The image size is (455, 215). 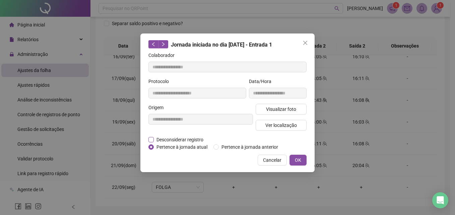 I want to click on button: Visualizar foto, so click(x=281, y=109).